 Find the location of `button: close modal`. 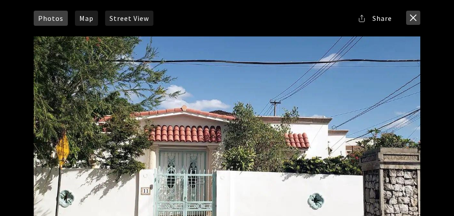

button: close modal is located at coordinates (414, 18).